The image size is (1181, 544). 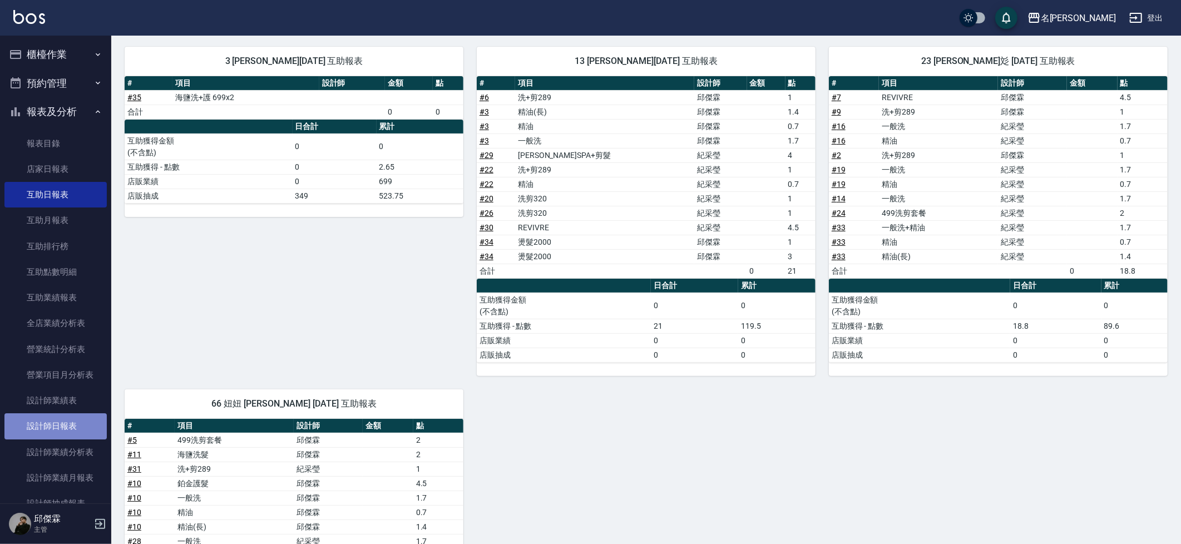 I want to click on a: 營業項目月分析表, so click(x=56, y=375).